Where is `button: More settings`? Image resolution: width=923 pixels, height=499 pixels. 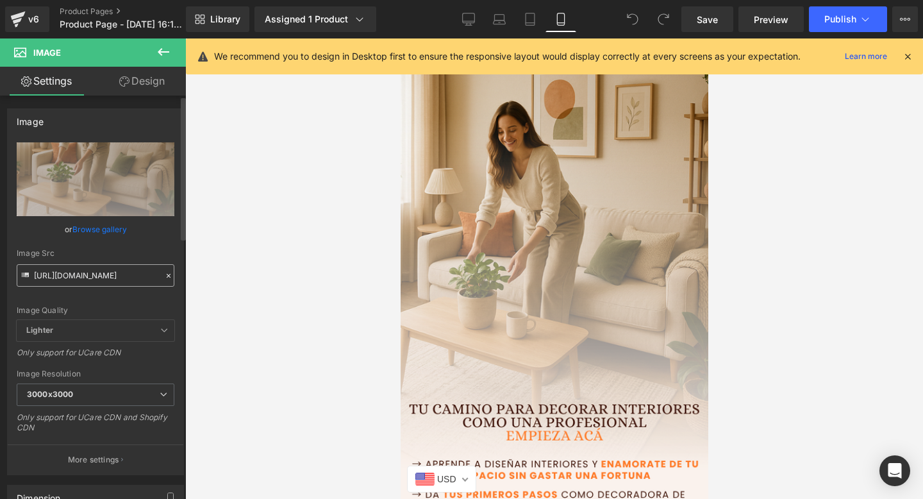 button: More settings is located at coordinates (96, 459).